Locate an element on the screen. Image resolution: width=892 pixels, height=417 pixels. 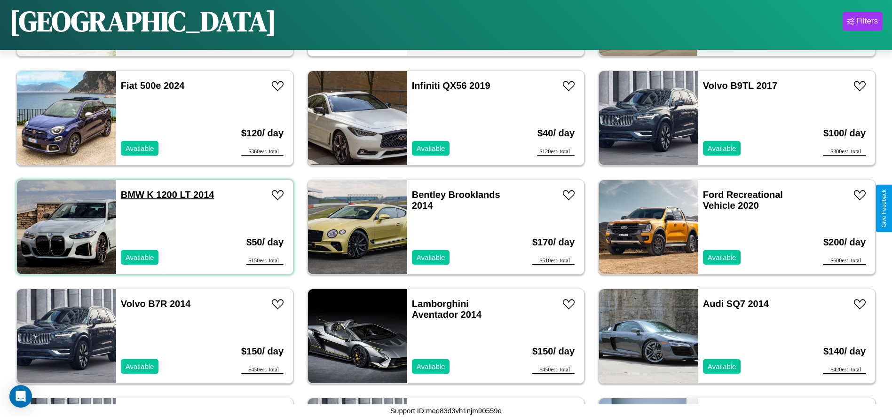
h3: $ 40 / day is located at coordinates (556, 133).